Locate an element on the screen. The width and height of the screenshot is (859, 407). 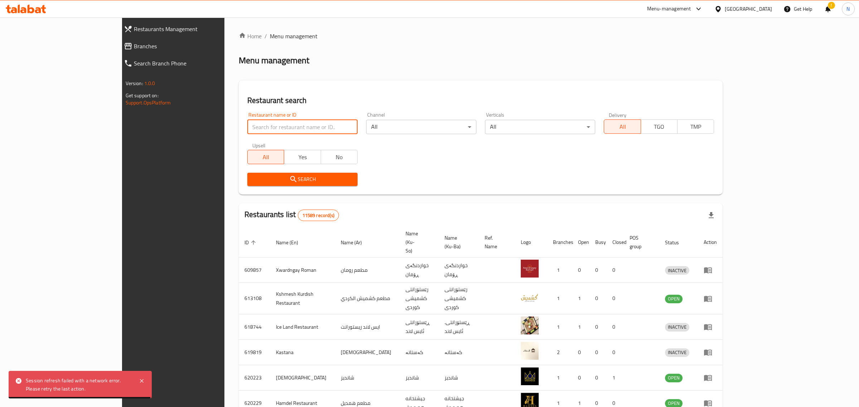
span: Name (Ku-So) is located at coordinates (418, 242).